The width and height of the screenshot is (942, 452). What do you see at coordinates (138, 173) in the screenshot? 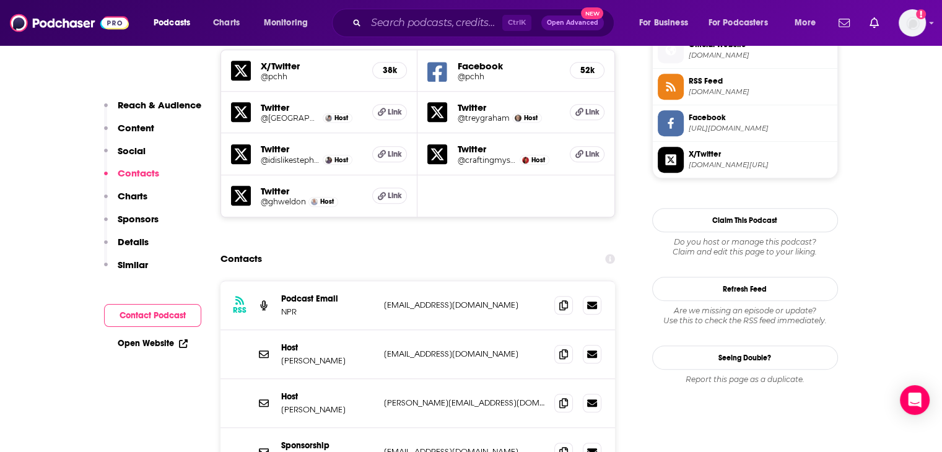
I see `p: Contacts` at bounding box center [138, 173].